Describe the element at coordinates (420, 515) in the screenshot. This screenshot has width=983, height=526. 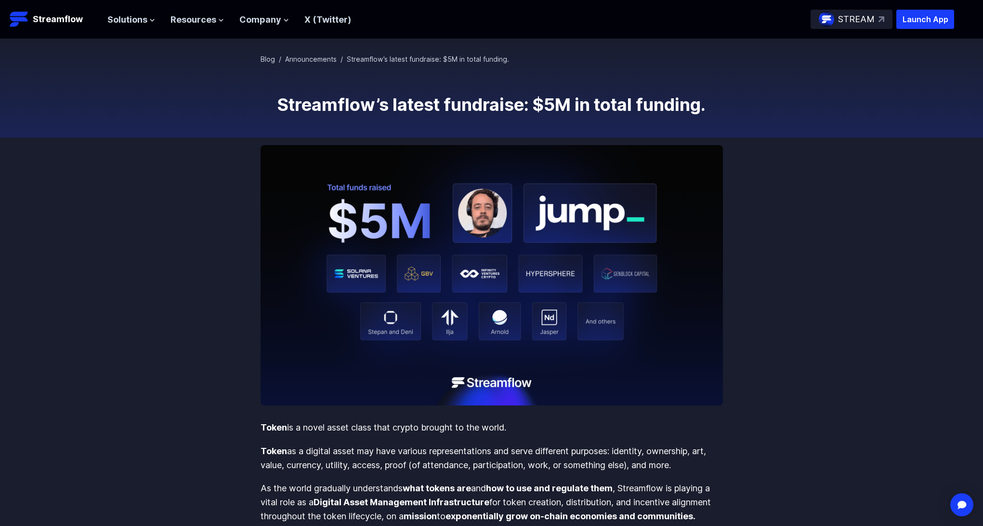
I see `strong: mission` at that location.